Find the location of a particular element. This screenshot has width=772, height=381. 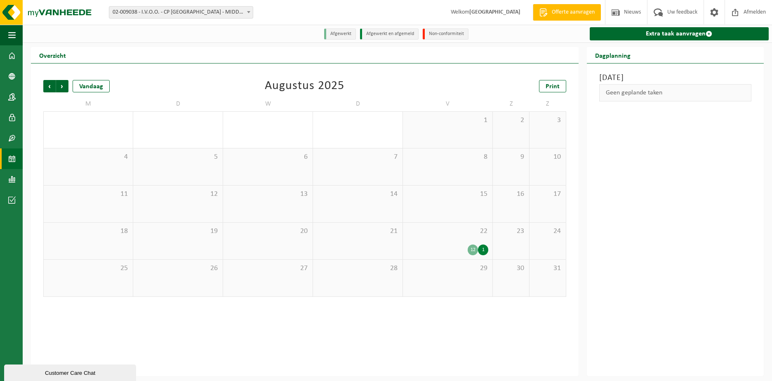

span: 11 is located at coordinates (88, 194).